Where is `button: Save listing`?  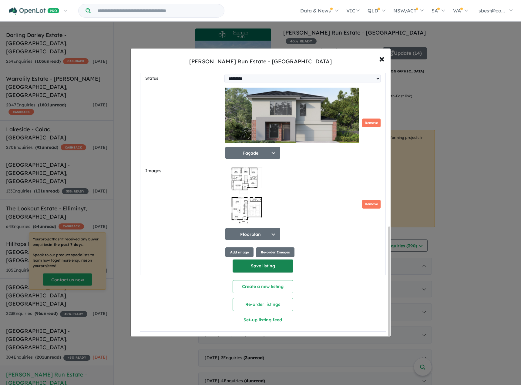
button: Save listing is located at coordinates (263, 266).